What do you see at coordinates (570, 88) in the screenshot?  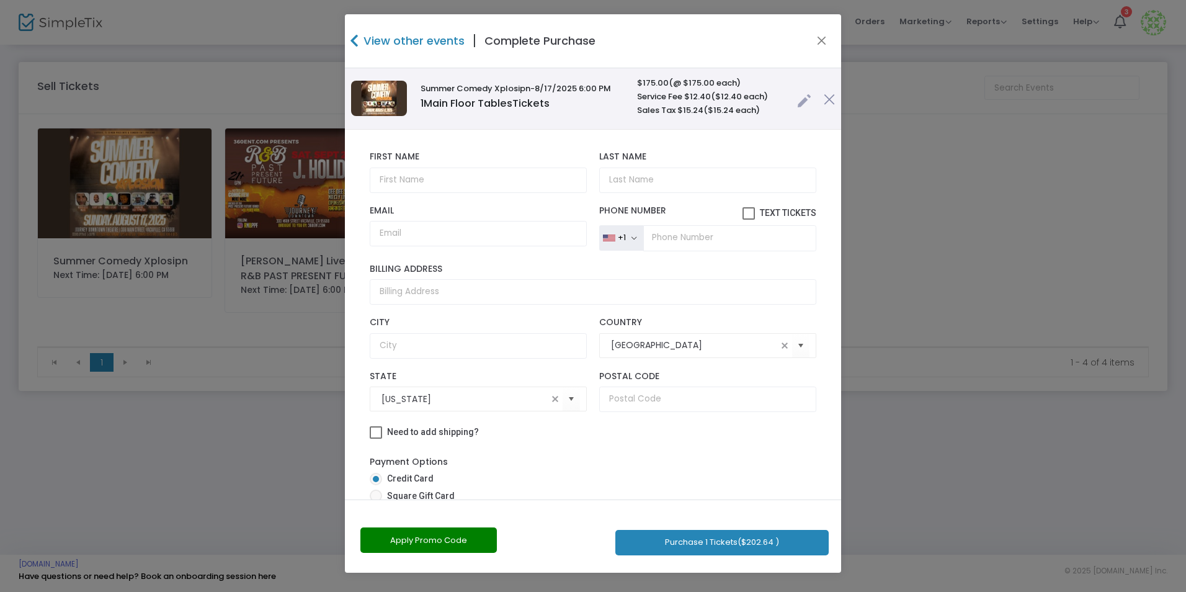 I see `span: -8/17/2025 6:00 PM` at bounding box center [570, 88].